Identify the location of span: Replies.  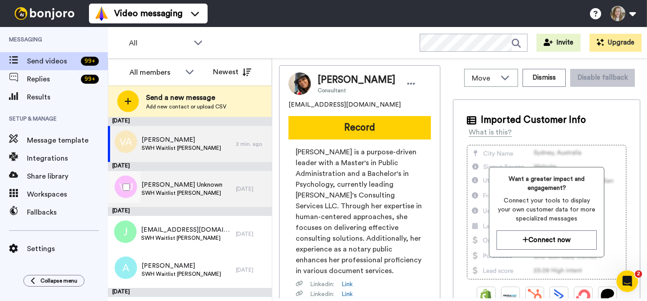
(52, 79).